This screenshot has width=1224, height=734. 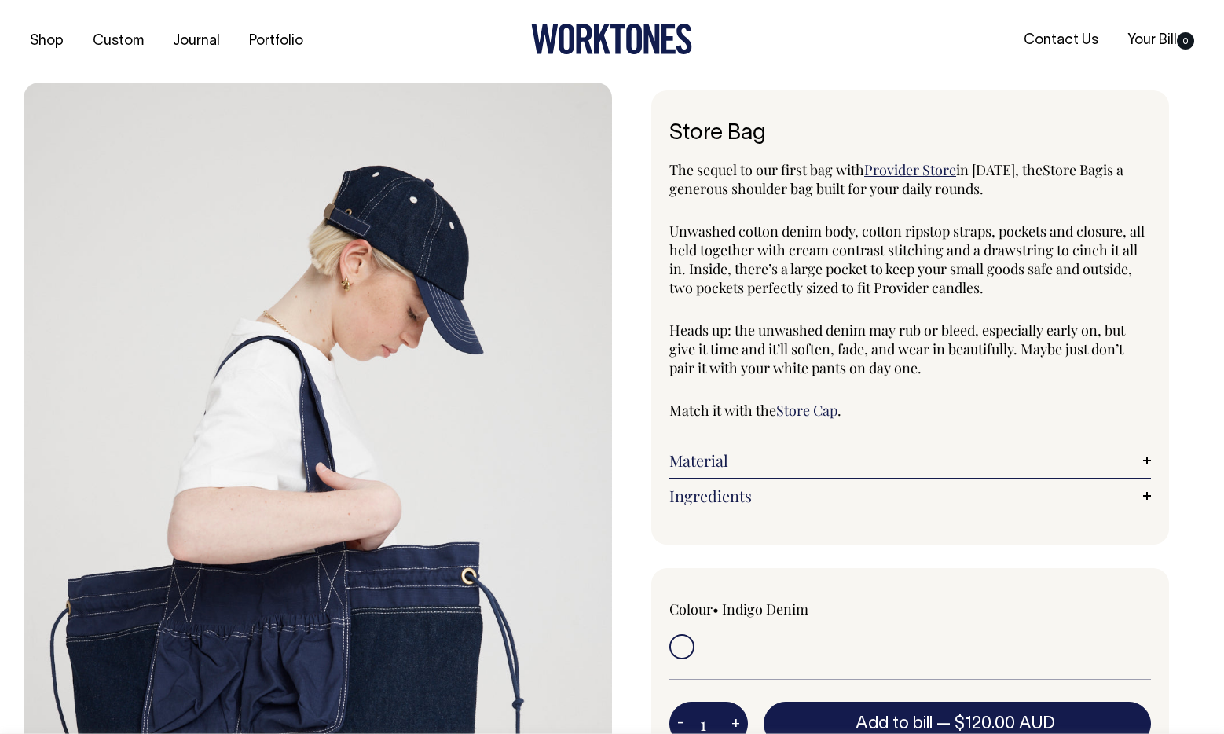 I want to click on a: Your Bill0, so click(x=1161, y=40).